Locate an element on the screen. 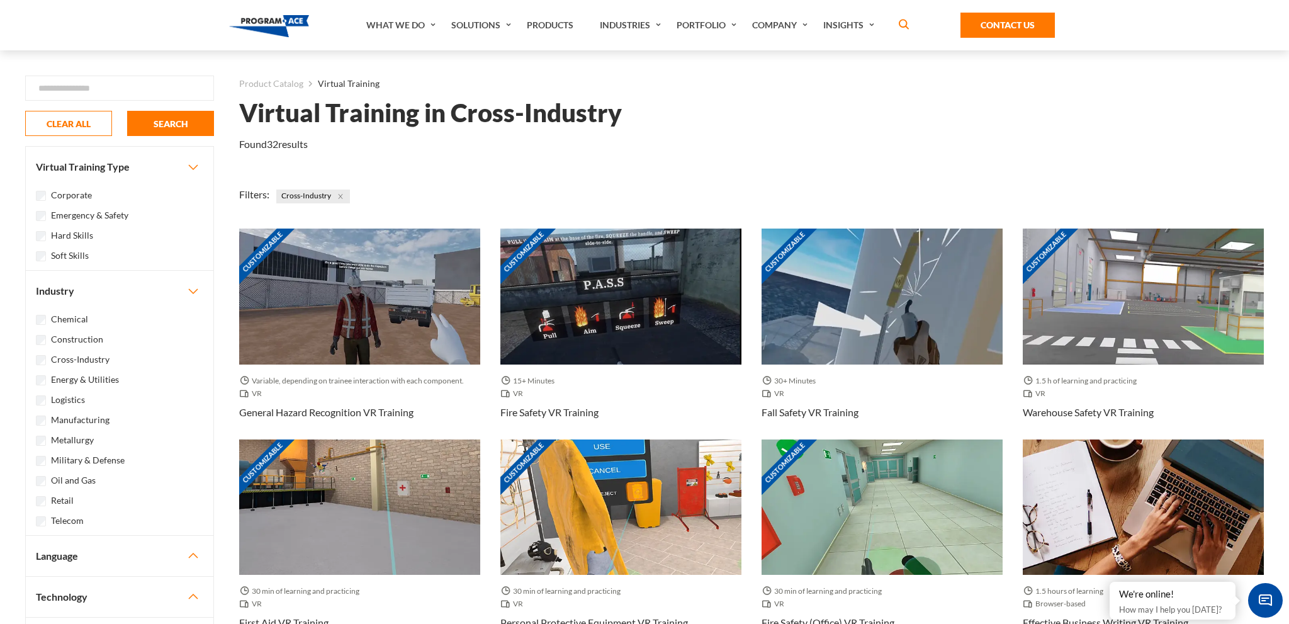  input: Logistics is located at coordinates (41, 400).